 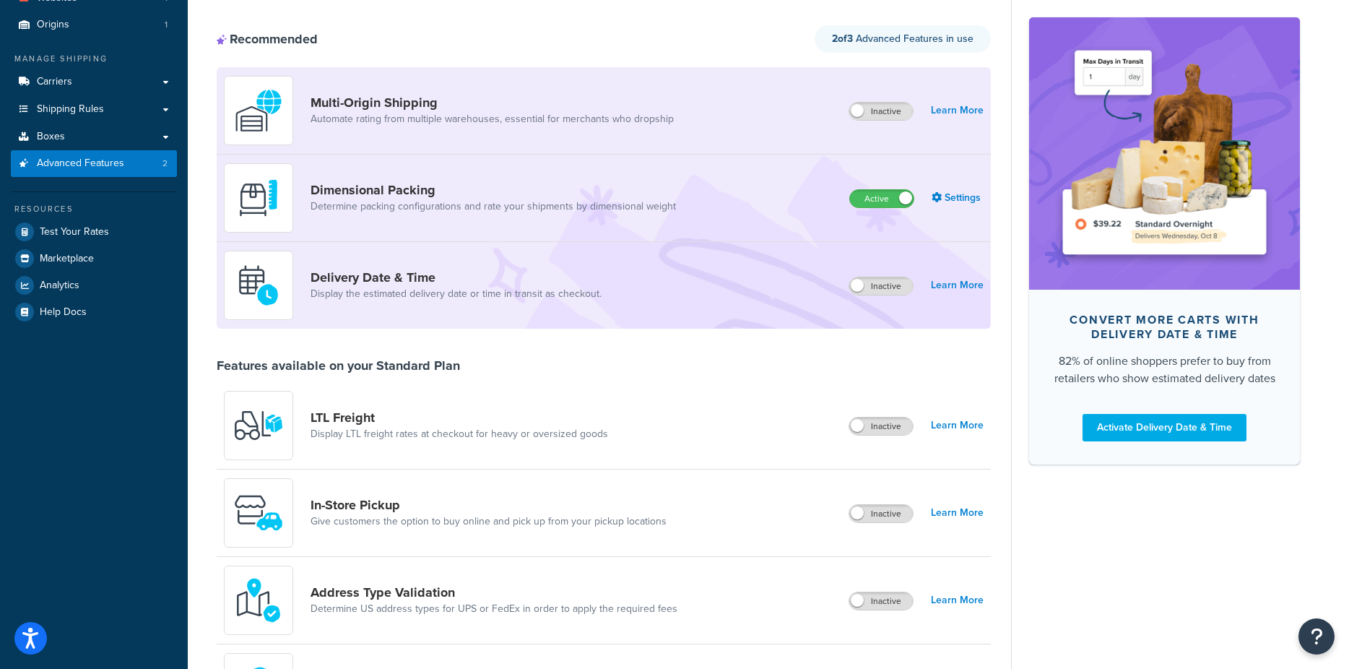 What do you see at coordinates (94, 209) in the screenshot?
I see `div: Resources` at bounding box center [94, 209].